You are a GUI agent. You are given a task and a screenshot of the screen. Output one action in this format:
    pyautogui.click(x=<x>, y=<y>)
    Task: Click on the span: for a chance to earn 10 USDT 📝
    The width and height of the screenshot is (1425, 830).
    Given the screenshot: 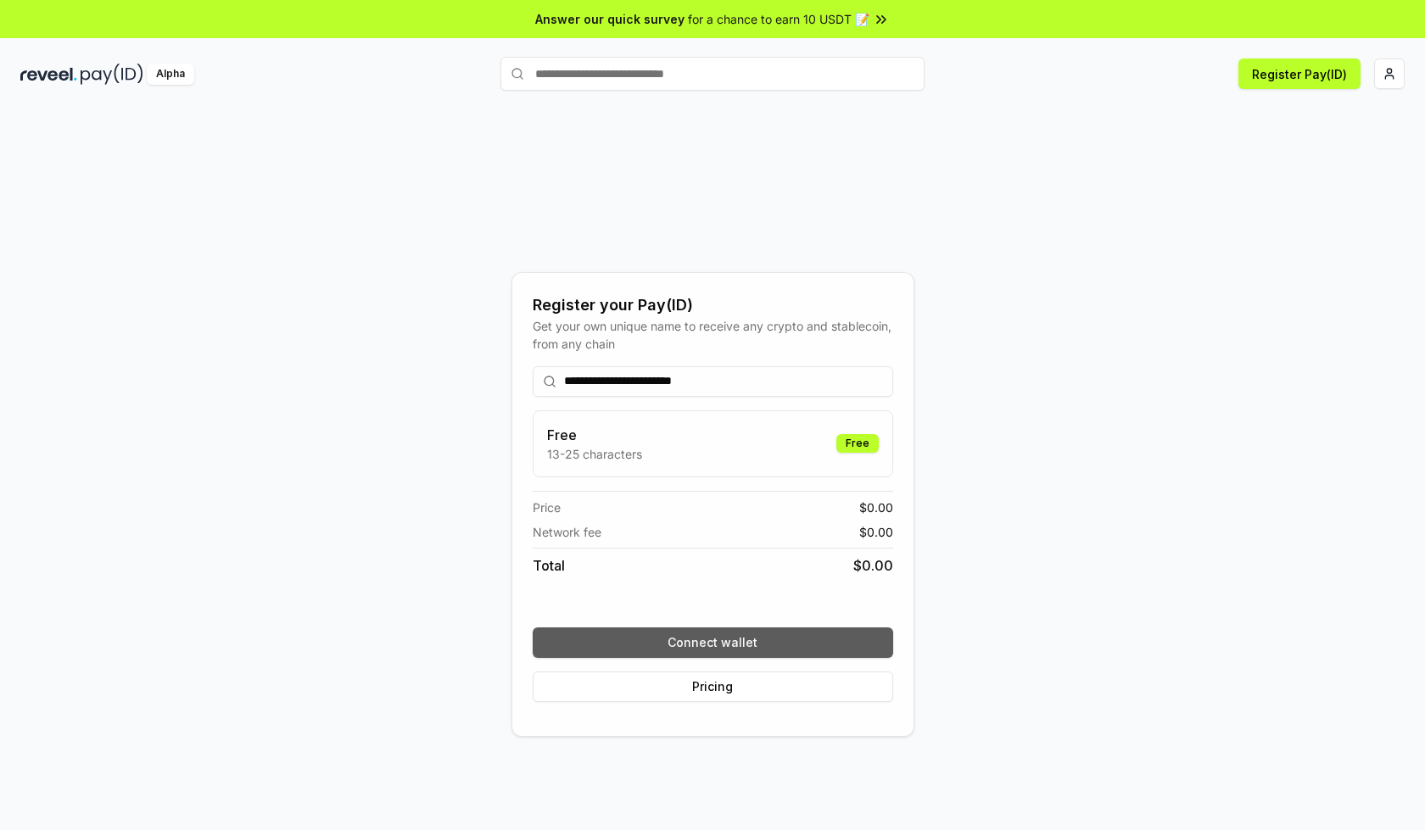 What is the action you would take?
    pyautogui.click(x=778, y=19)
    